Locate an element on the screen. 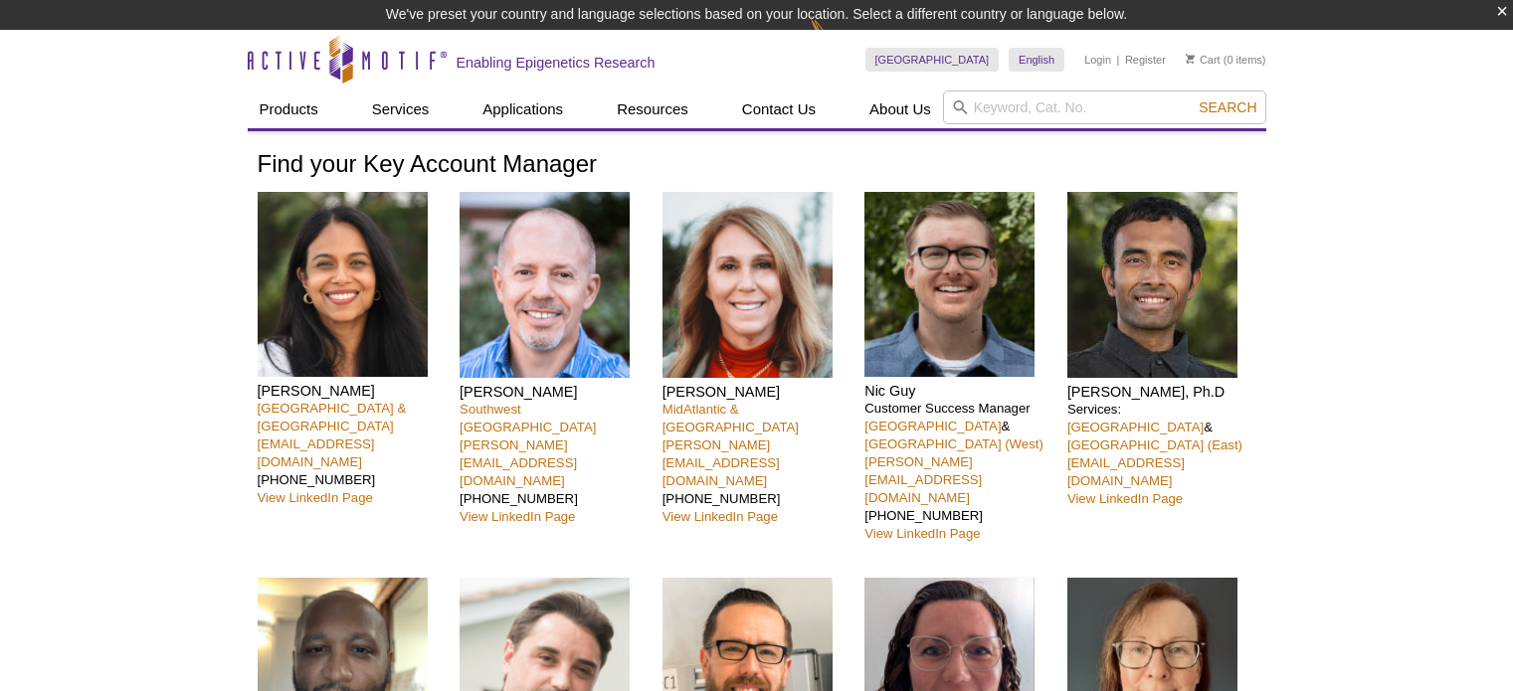 The width and height of the screenshot is (1513, 691). img: Rwik Sen headshot is located at coordinates (1152, 284).